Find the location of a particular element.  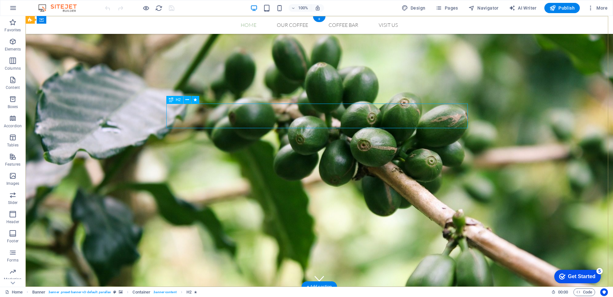

button: Design is located at coordinates (413, 8).